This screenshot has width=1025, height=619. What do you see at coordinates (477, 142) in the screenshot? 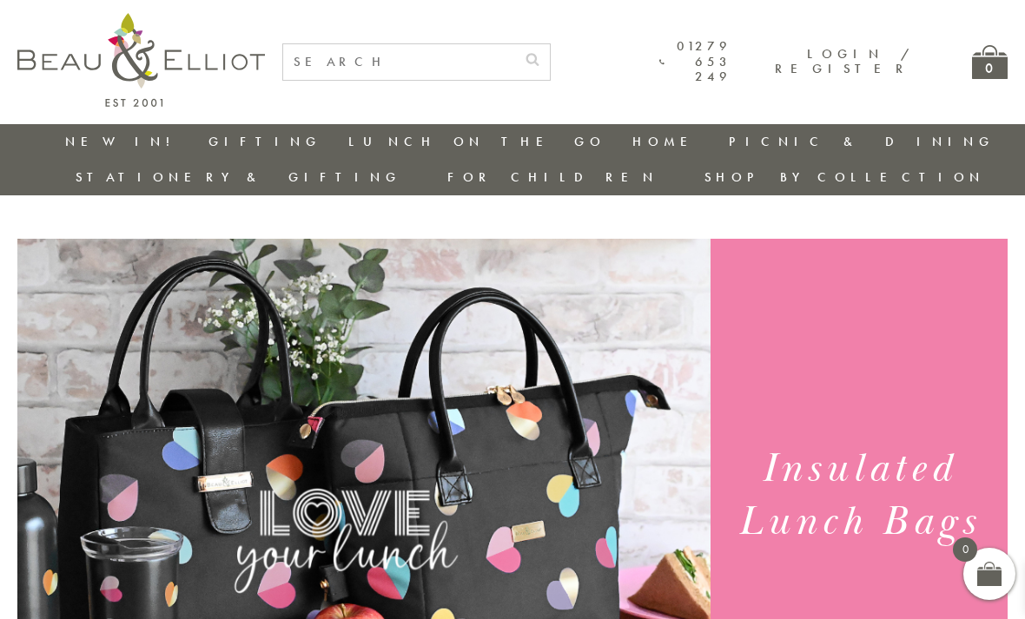
I see `a: Lunch On The Go` at bounding box center [477, 142].